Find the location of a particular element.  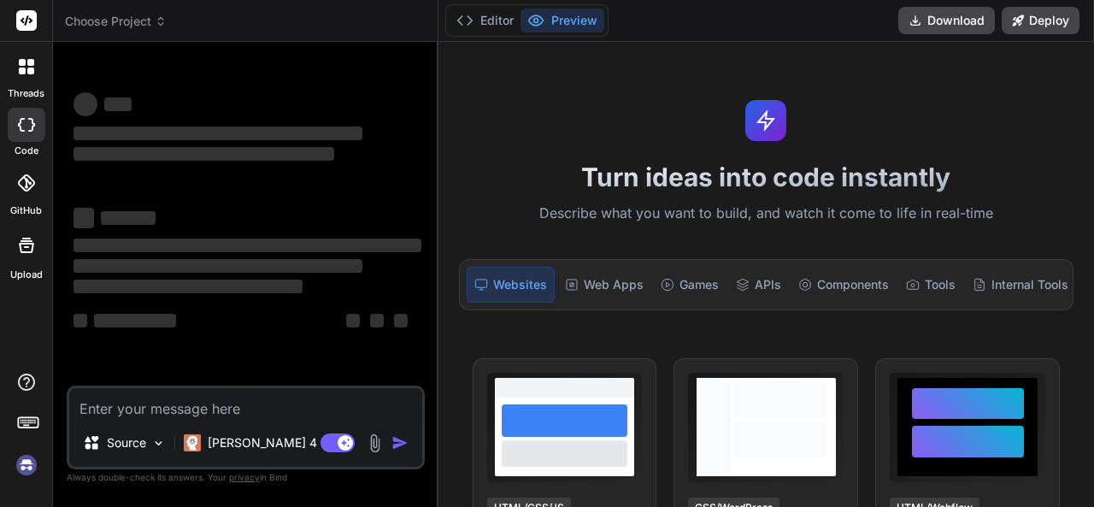

span: privacy is located at coordinates (244, 477).